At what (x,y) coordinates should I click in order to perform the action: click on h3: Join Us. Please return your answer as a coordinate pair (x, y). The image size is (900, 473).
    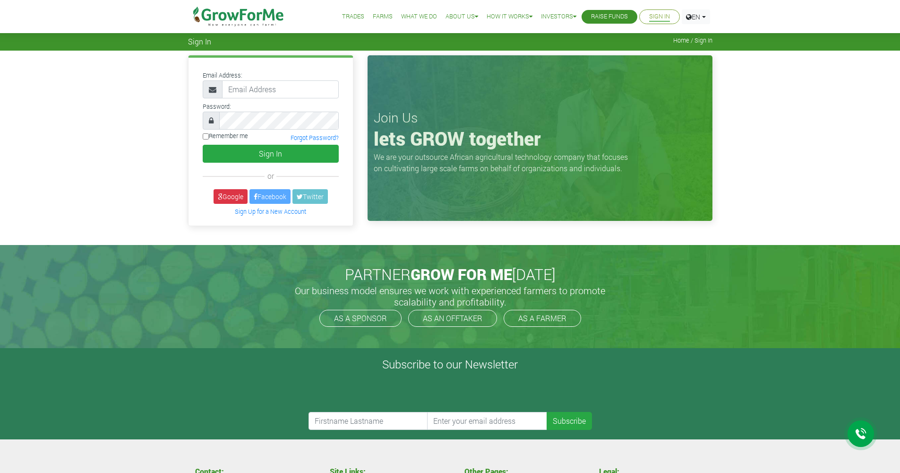
    Looking at the image, I should click on (540, 118).